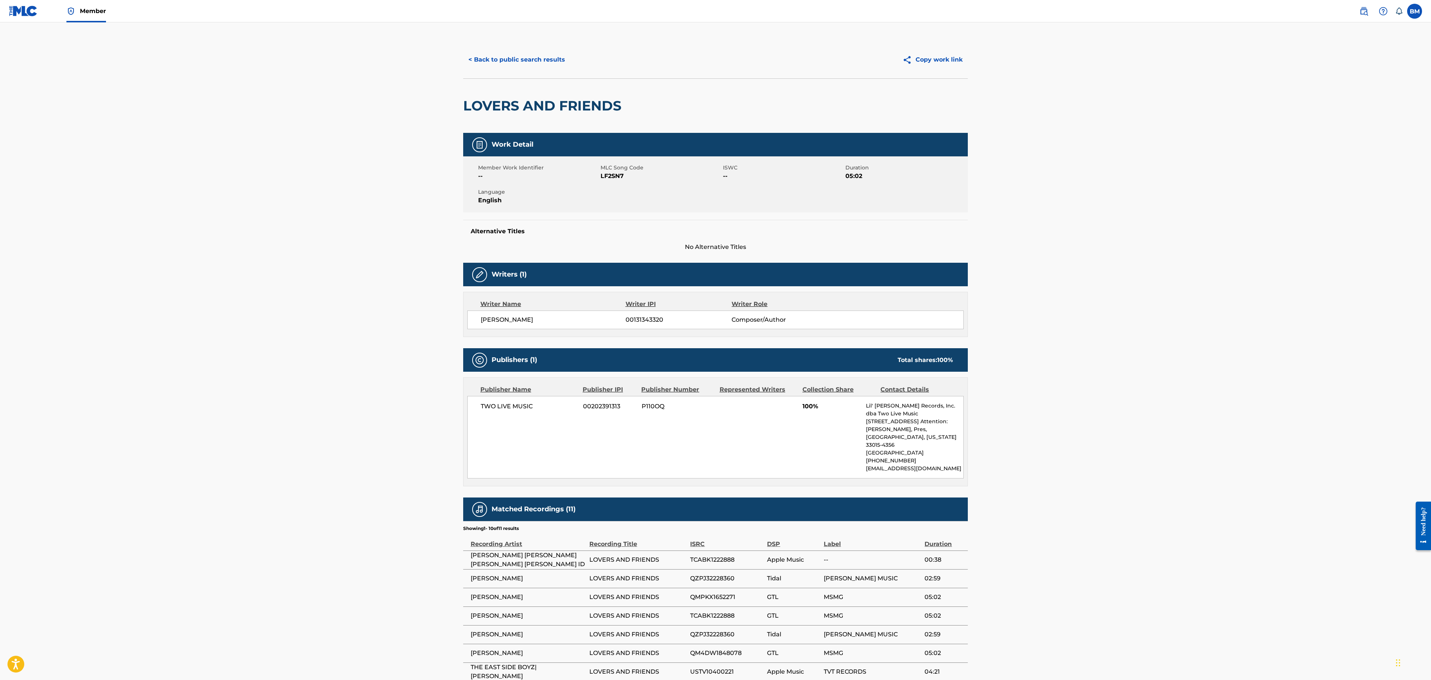 The width and height of the screenshot is (1431, 680). Describe the element at coordinates (925, 360) in the screenshot. I see `div: Total shares:` at that location.